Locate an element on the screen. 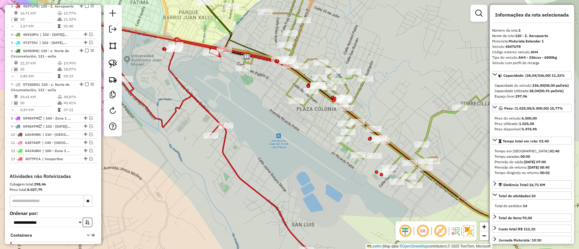 The height and width of the screenshot is (249, 579). span: 102 - 4 de Julio is located at coordinates (57, 127).